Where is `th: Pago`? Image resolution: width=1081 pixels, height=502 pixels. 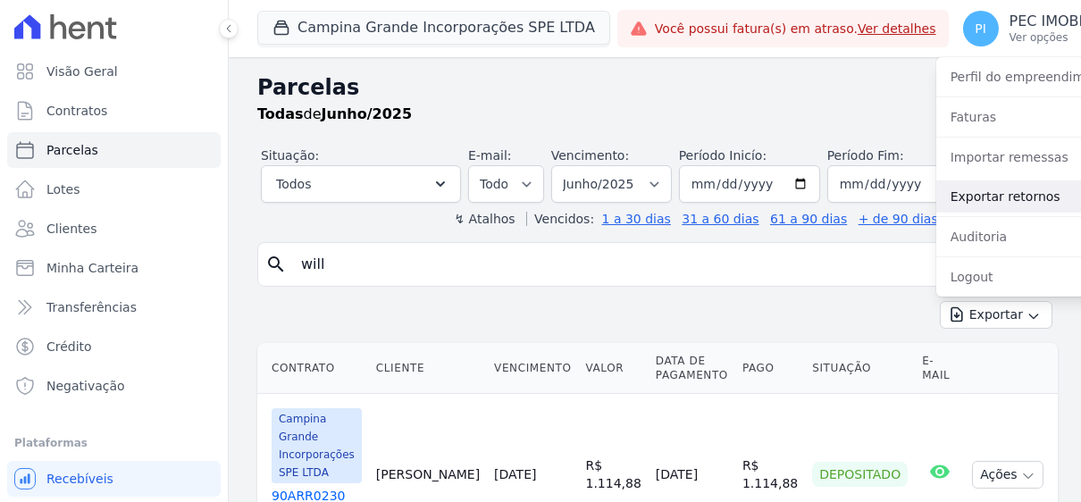
th: Pago is located at coordinates (770, 368).